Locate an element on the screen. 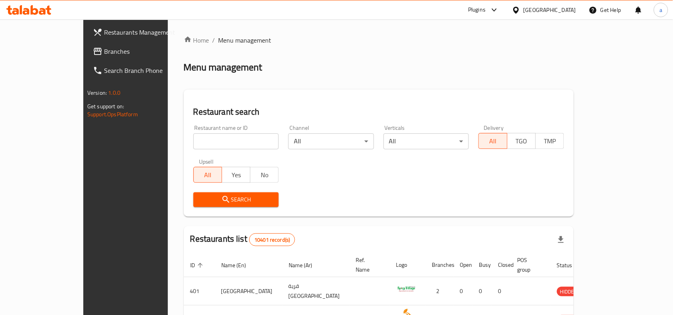 This screenshot has height=315, width=673. td: 401 is located at coordinates (199, 292).